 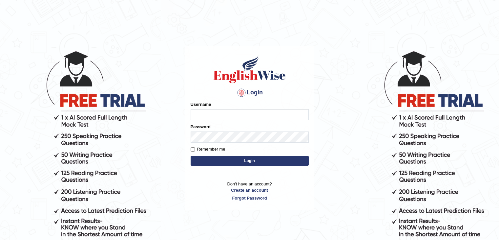 What do you see at coordinates (201, 126) in the screenshot?
I see `label: Password` at bounding box center [201, 126].